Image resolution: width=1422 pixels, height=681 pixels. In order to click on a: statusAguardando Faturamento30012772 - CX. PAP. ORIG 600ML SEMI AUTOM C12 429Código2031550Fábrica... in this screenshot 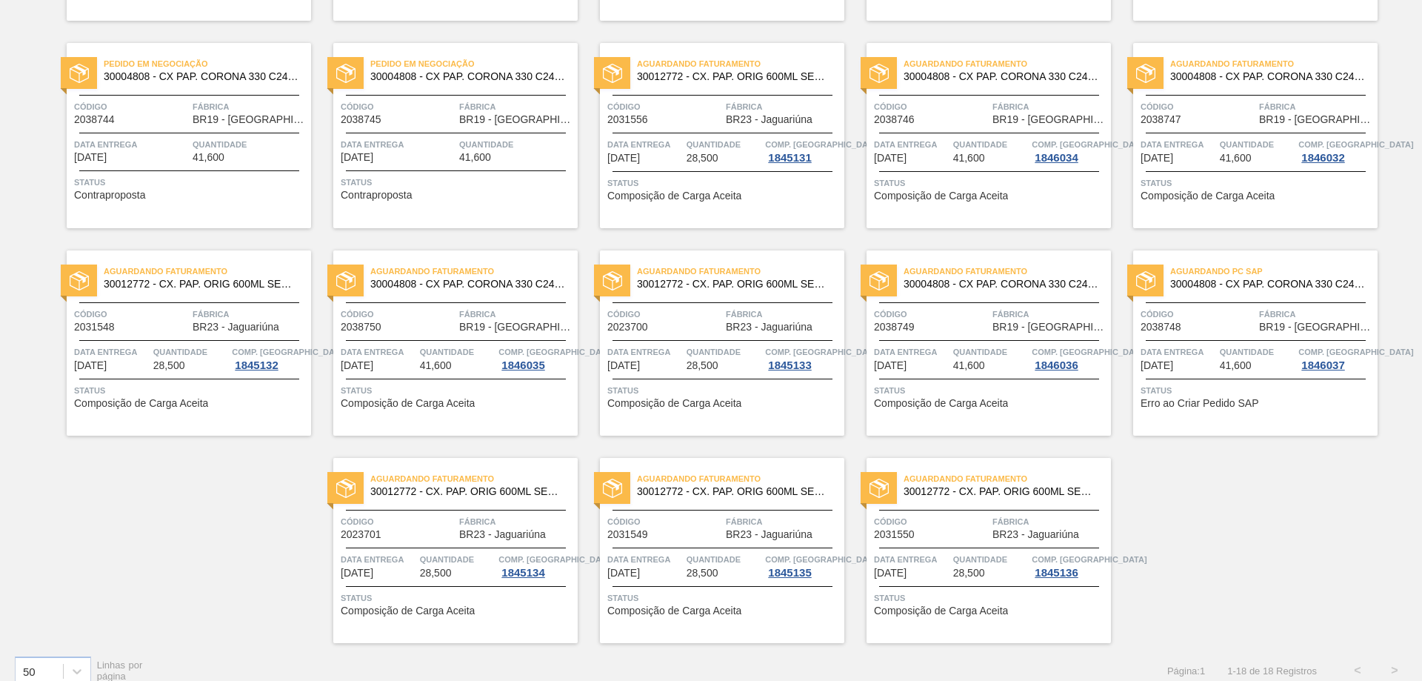, I will do `click(978, 550)`.